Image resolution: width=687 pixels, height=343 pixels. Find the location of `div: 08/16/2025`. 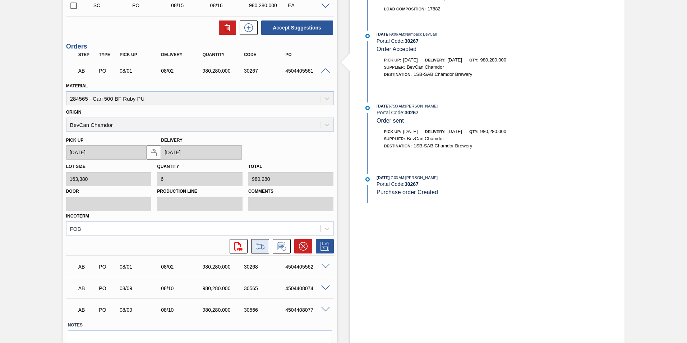

div: 08/16/2025 is located at coordinates (230, 5).